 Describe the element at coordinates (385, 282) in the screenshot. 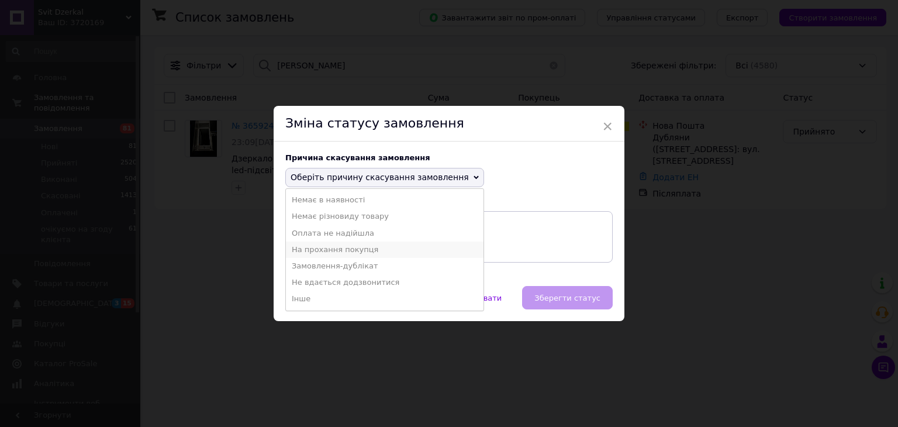

I see `li: Не вдається додзвонитися` at that location.